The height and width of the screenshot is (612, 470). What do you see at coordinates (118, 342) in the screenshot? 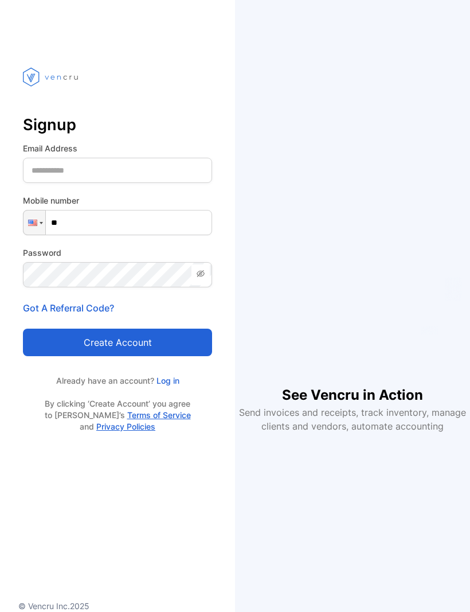
I see `button: Create account` at bounding box center [118, 342].